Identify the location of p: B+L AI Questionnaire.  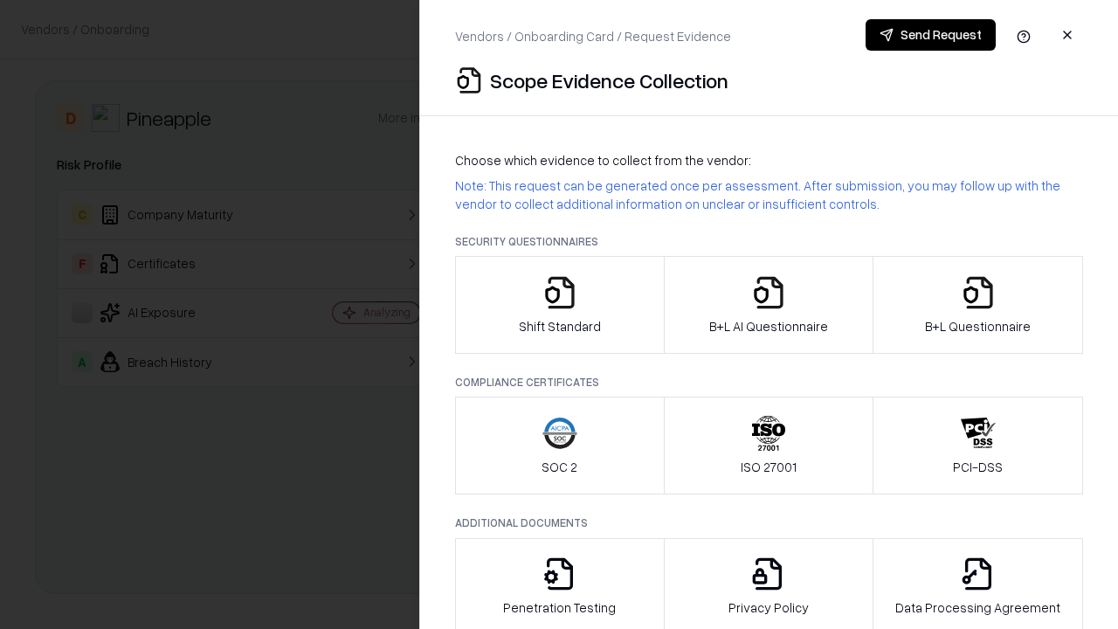
(769, 326).